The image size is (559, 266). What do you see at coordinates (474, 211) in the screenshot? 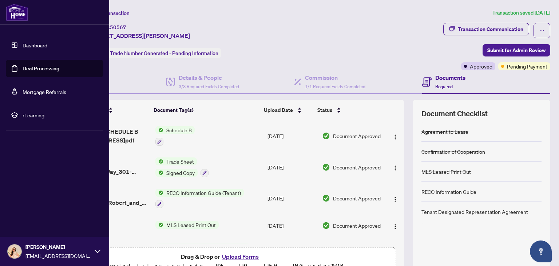
I see `div: Tenant Designated Representation Agreement` at bounding box center [474, 211].